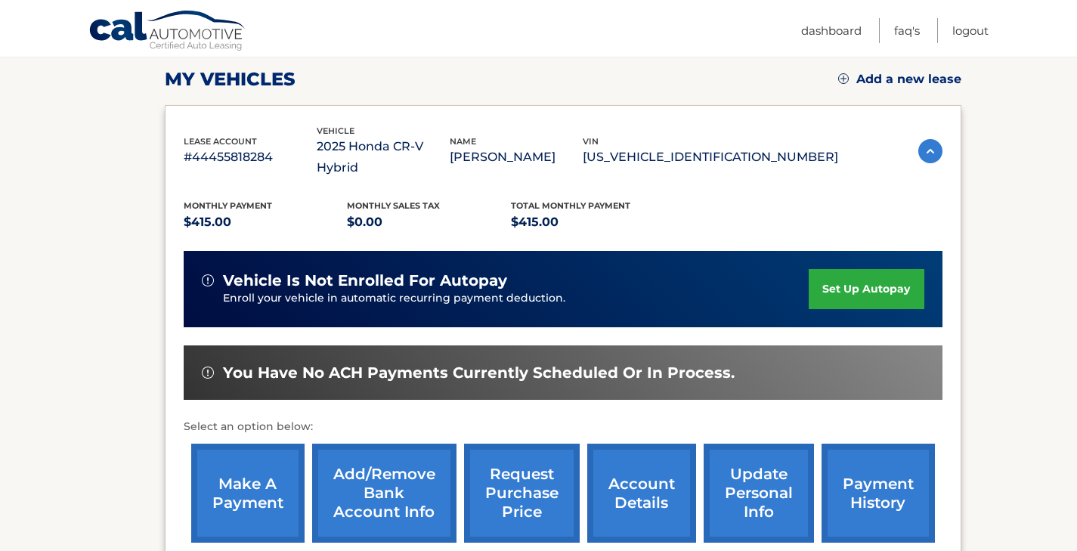  What do you see at coordinates (866, 289) in the screenshot?
I see `a: set up autopay` at bounding box center [866, 289].